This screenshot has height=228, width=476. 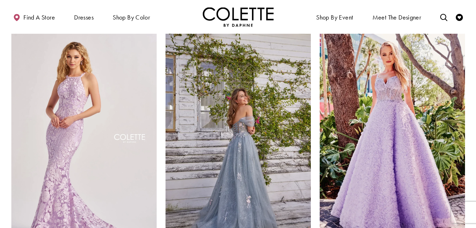 I want to click on img: Colette by Daphne, so click(x=238, y=17).